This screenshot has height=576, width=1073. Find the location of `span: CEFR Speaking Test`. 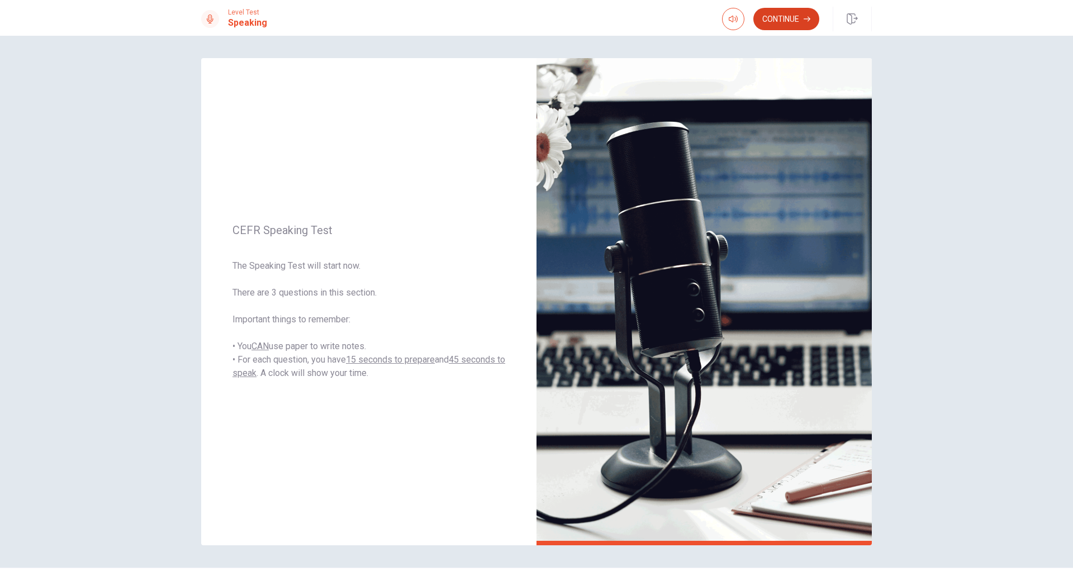

span: CEFR Speaking Test is located at coordinates (369, 230).